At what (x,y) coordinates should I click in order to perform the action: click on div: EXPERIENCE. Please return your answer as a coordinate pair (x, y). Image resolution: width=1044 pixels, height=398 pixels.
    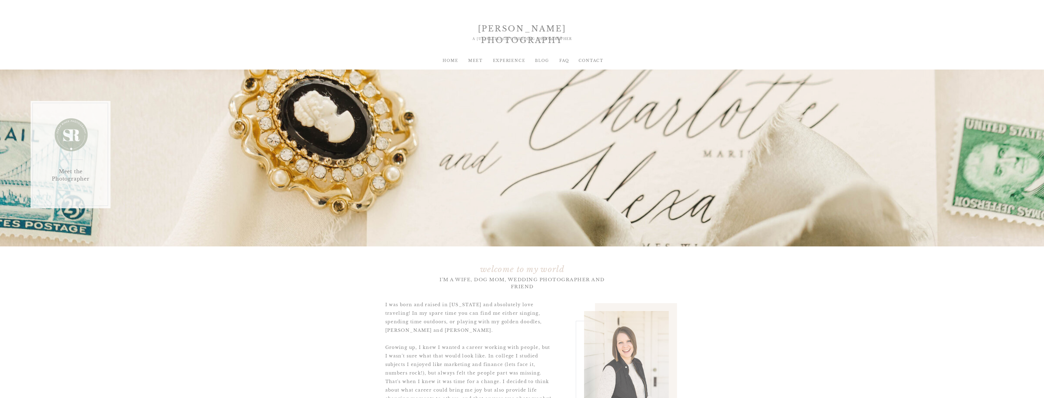
    Looking at the image, I should click on (505, 61).